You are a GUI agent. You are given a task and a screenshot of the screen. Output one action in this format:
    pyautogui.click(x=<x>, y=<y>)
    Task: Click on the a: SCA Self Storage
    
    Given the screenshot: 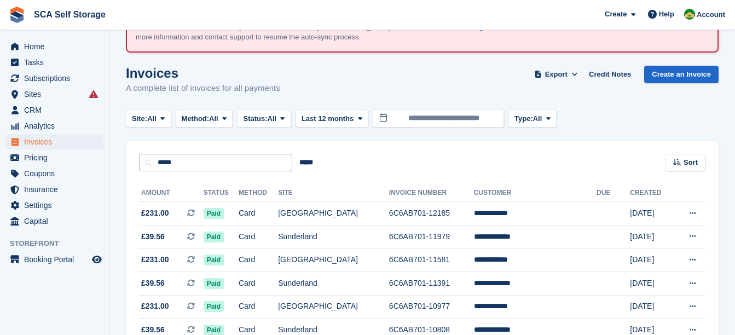 What is the action you would take?
    pyautogui.click(x=70, y=14)
    